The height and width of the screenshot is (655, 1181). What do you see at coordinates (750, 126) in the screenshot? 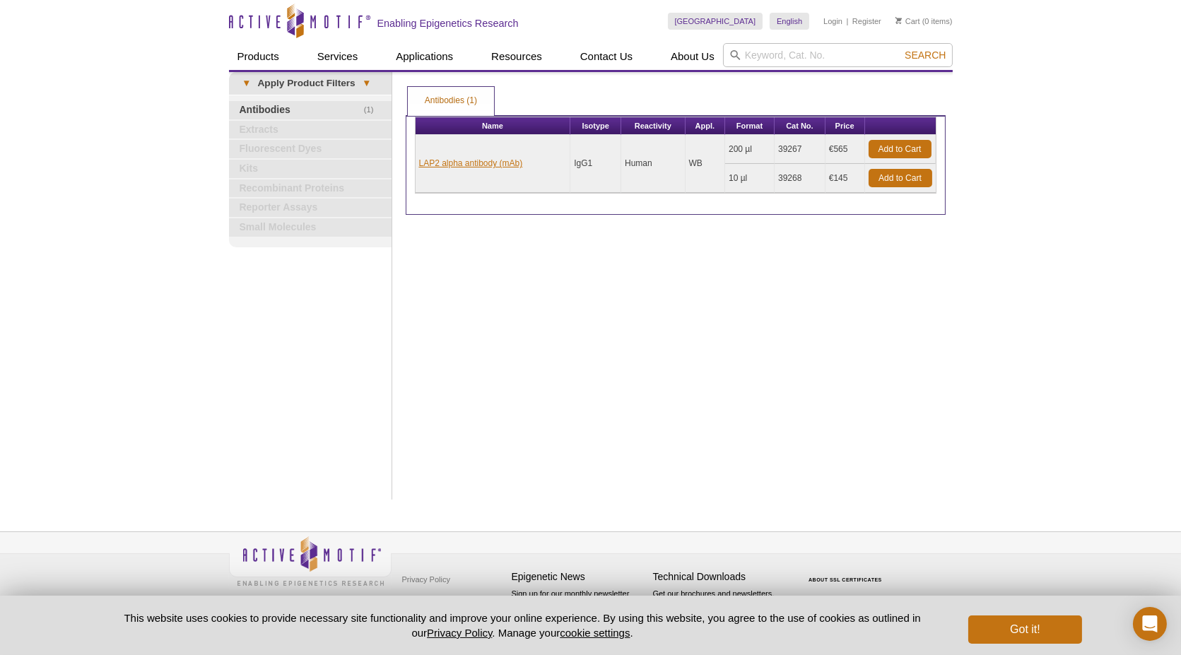
I see `th: Format` at bounding box center [750, 126].